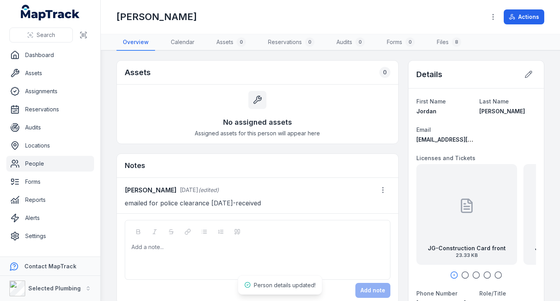 The height and width of the screenshot is (301, 560). What do you see at coordinates (429, 74) in the screenshot?
I see `h2: Details` at bounding box center [429, 74].